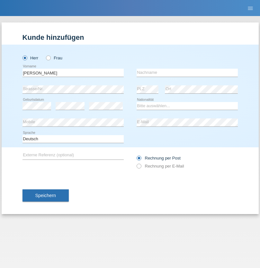  I want to click on span: Speichern, so click(46, 196).